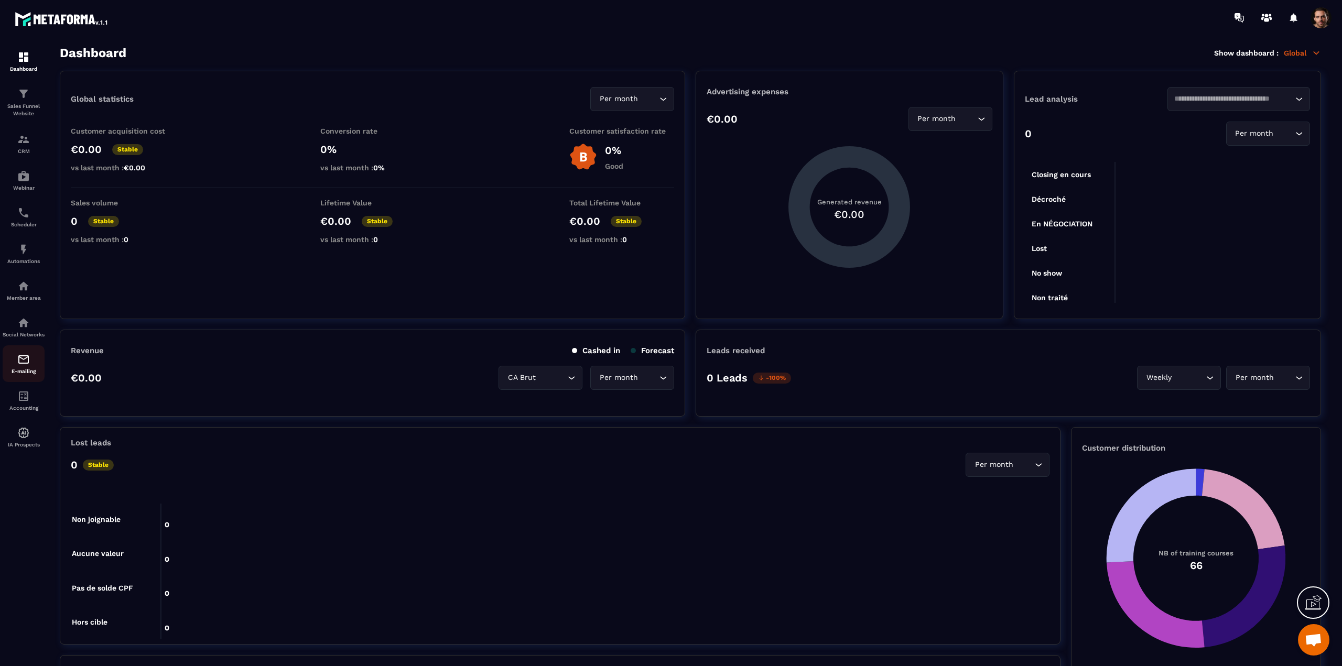 The image size is (1342, 666). Describe the element at coordinates (90, 622) in the screenshot. I see `tspan: Hors cible` at that location.